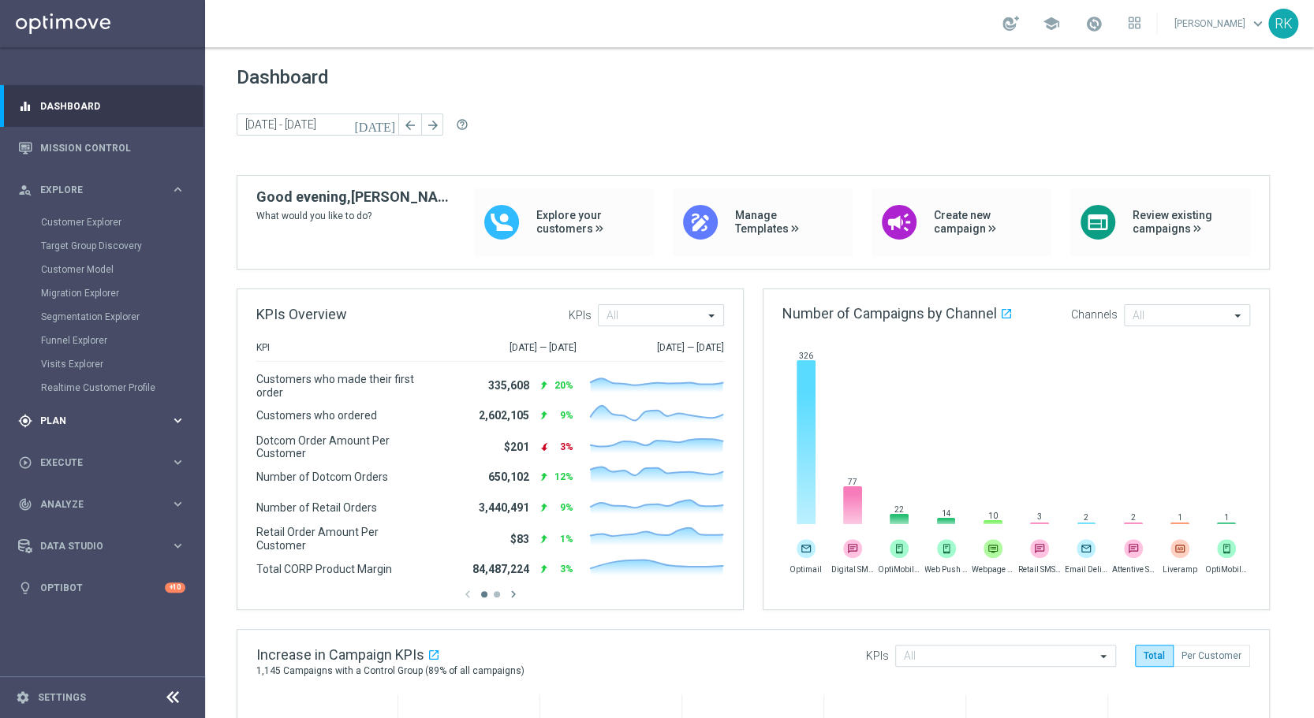 This screenshot has width=1314, height=718. What do you see at coordinates (25, 463) in the screenshot?
I see `i: play_circle_outline` at bounding box center [25, 463].